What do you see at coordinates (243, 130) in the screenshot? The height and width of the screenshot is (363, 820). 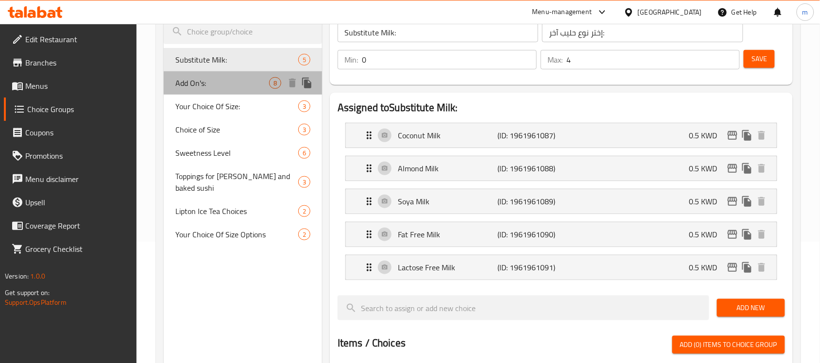 I see `div: Choice of Size3` at bounding box center [243, 130].